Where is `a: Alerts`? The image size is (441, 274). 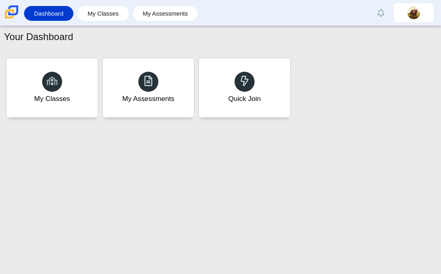
a: Alerts is located at coordinates (381, 13).